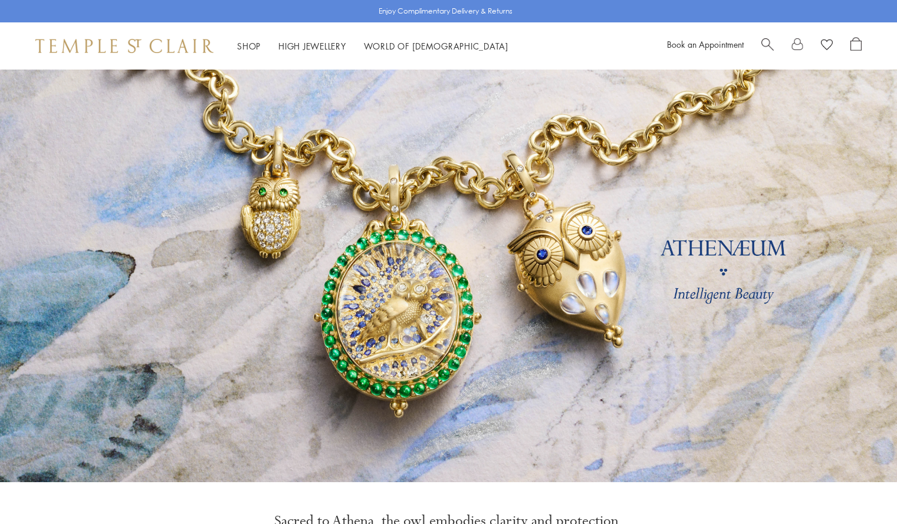  What do you see at coordinates (124, 46) in the screenshot?
I see `img: Temple St. Clair` at bounding box center [124, 46].